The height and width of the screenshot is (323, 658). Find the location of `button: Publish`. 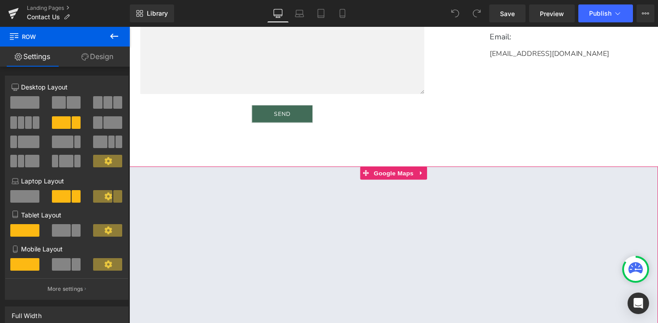

button: Publish is located at coordinates (606, 13).